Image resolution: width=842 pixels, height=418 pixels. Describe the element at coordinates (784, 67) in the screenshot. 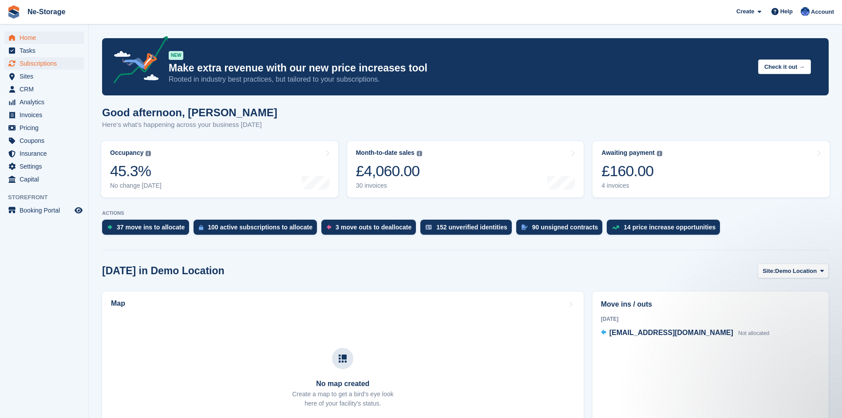

I see `button: Check it out →` at that location.